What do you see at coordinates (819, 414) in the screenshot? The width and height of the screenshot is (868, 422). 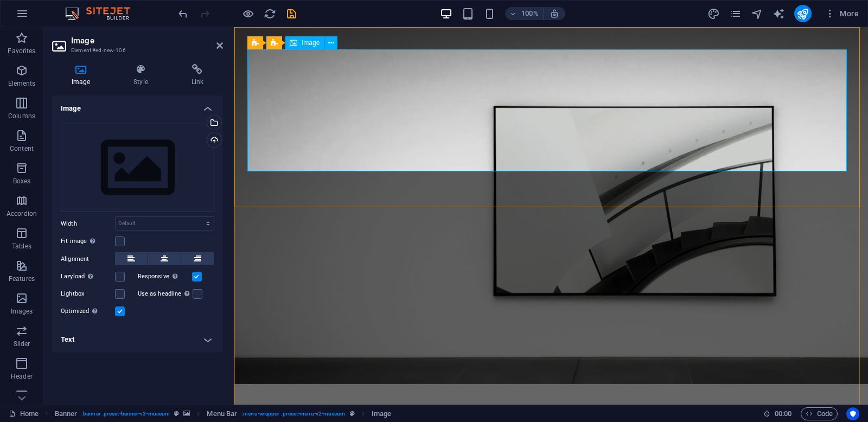 I see `span: Code` at bounding box center [819, 414].